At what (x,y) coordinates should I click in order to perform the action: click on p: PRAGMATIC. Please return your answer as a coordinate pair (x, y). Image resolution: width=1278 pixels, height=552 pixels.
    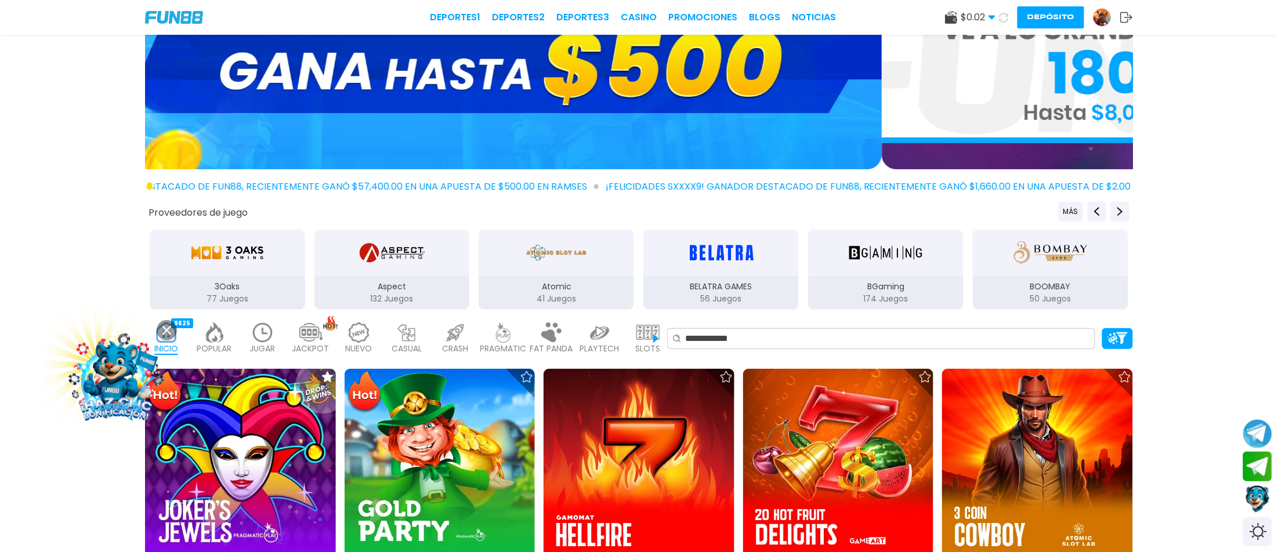
    Looking at the image, I should click on (503, 349).